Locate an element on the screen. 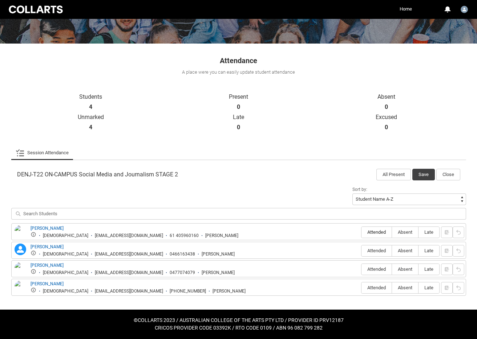 The height and width of the screenshot is (339, 477). p: Absent is located at coordinates (386, 97).